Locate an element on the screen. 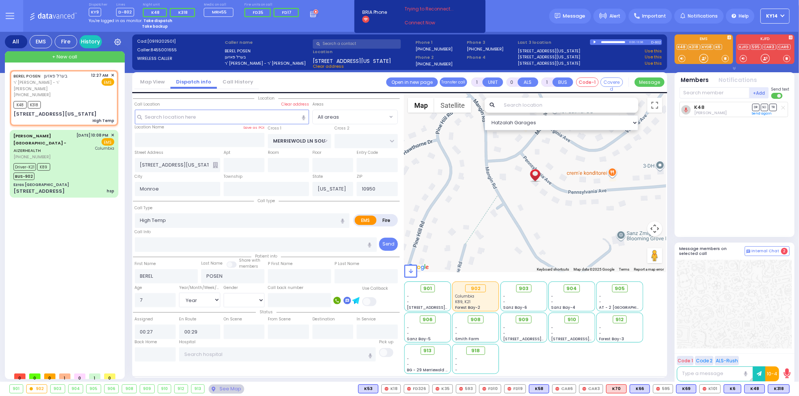 The height and width of the screenshot is (396, 799). span: K89 is located at coordinates (43, 167).